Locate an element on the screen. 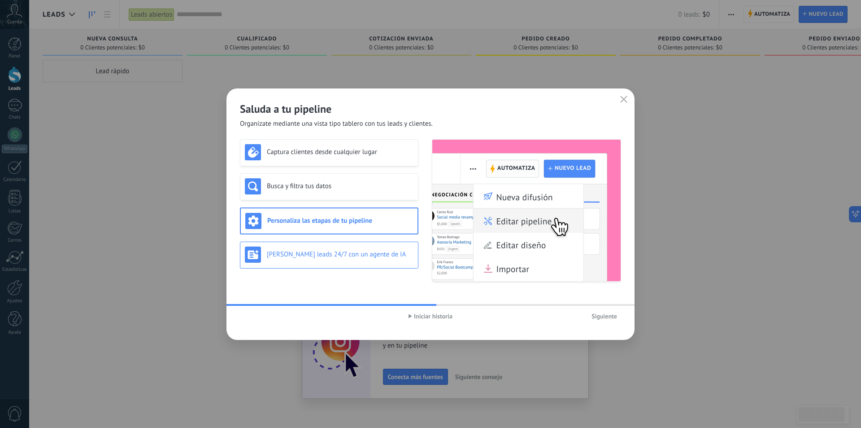 The image size is (861, 428). span: Siguiente is located at coordinates (604, 316).